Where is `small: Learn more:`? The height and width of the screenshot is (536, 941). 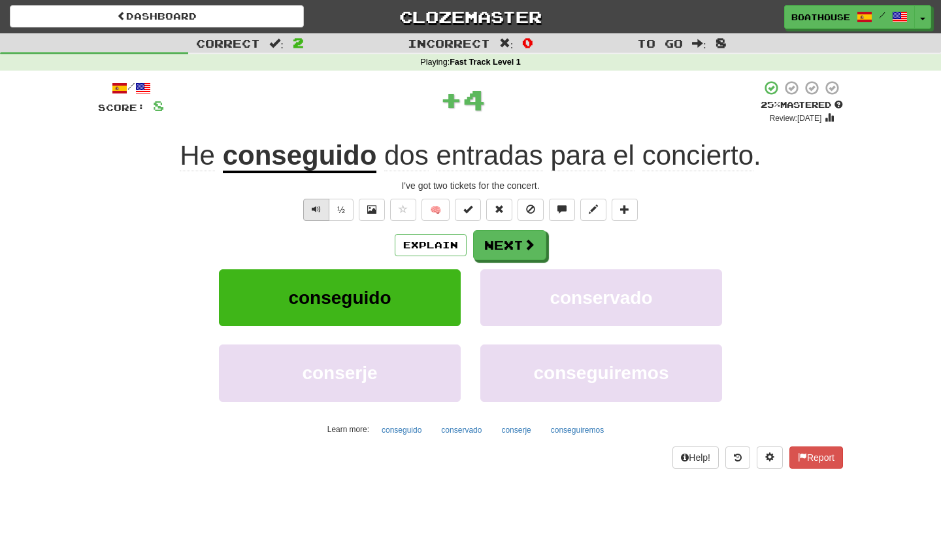 small: Learn more: is located at coordinates (348, 430).